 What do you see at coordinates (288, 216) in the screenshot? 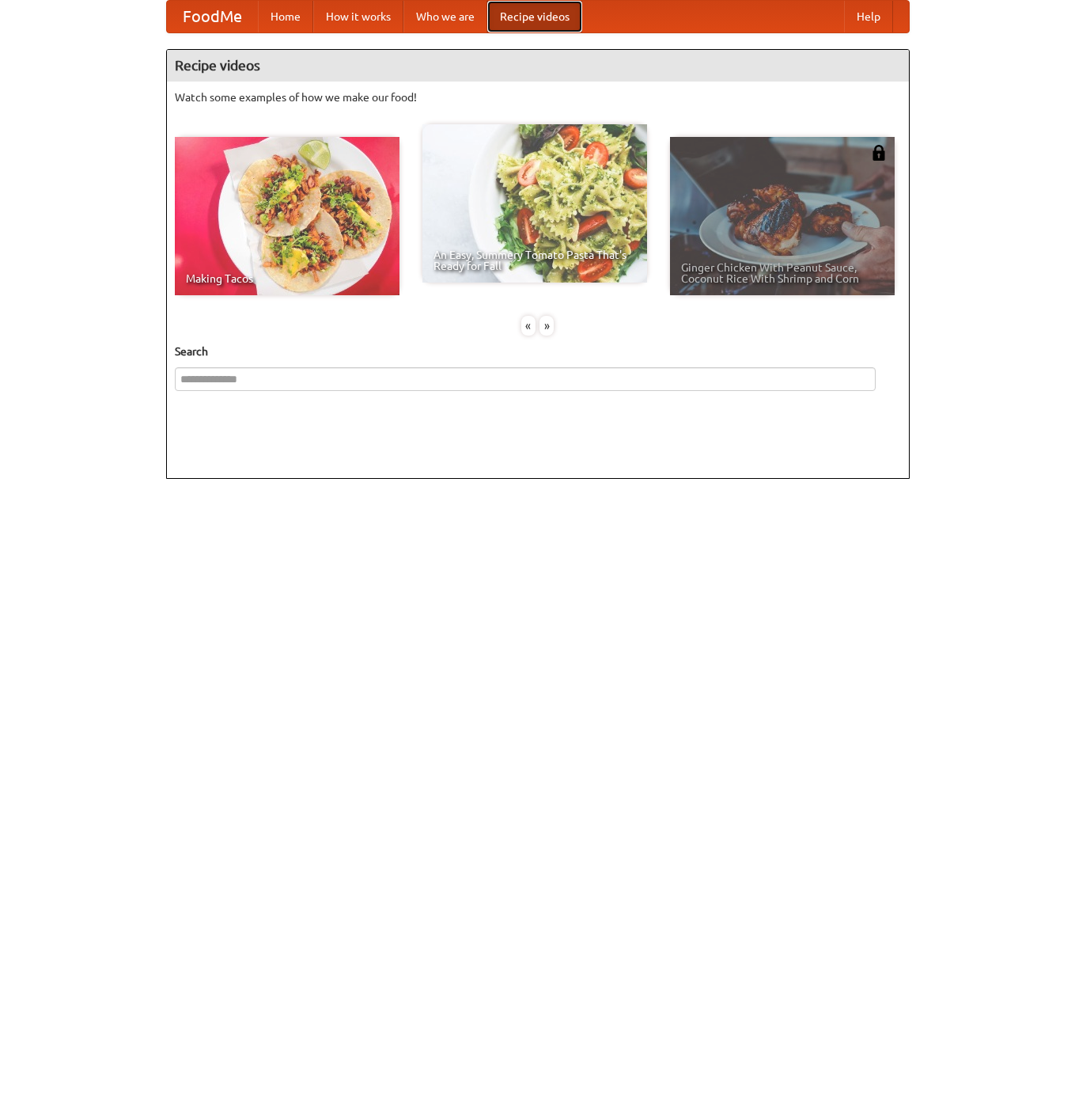
I see `a: Making Tacos` at bounding box center [288, 216].